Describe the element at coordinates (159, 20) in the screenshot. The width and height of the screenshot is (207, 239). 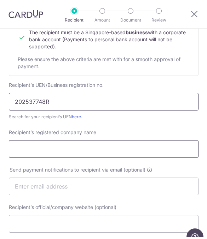
I see `p: Review` at that location.